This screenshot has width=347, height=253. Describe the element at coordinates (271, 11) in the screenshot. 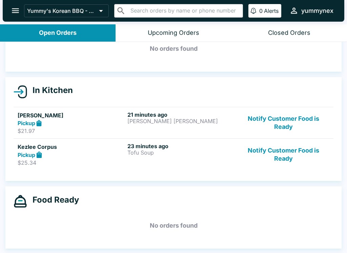

I see `p: Alerts` at that location.